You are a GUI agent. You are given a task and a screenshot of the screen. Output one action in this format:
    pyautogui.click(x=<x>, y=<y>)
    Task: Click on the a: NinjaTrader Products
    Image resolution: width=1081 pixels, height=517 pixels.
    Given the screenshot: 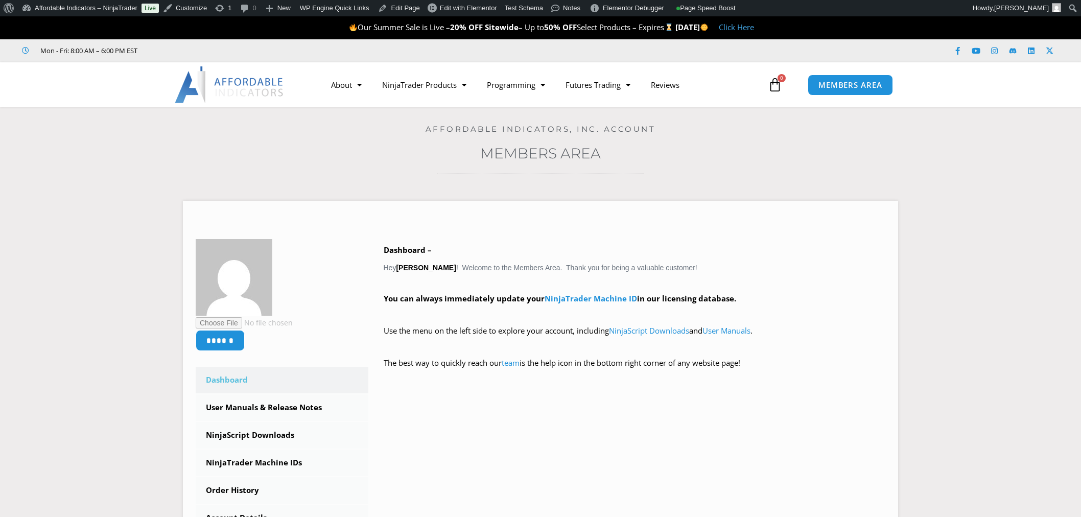 What is the action you would take?
    pyautogui.click(x=424, y=85)
    